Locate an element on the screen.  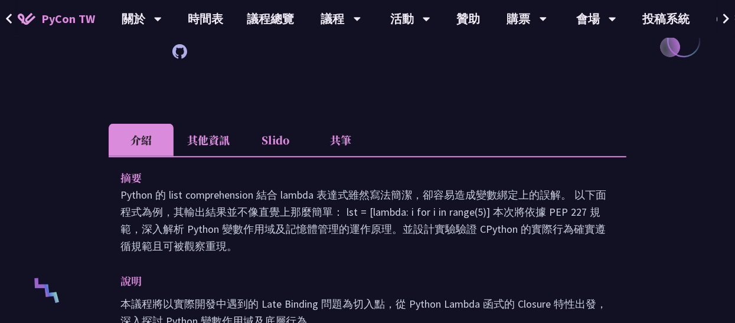
img: Locale Icon is located at coordinates (722, 19).